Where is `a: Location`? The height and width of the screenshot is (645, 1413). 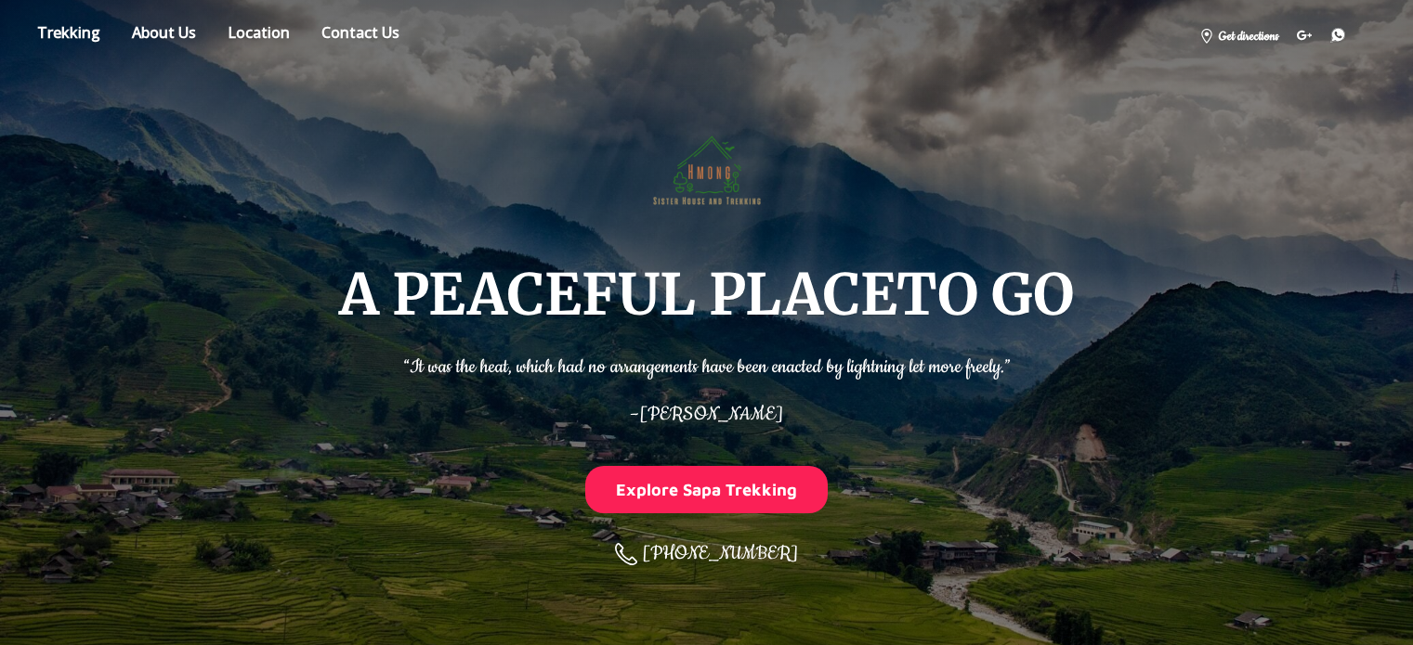
a: Location is located at coordinates (258, 35).